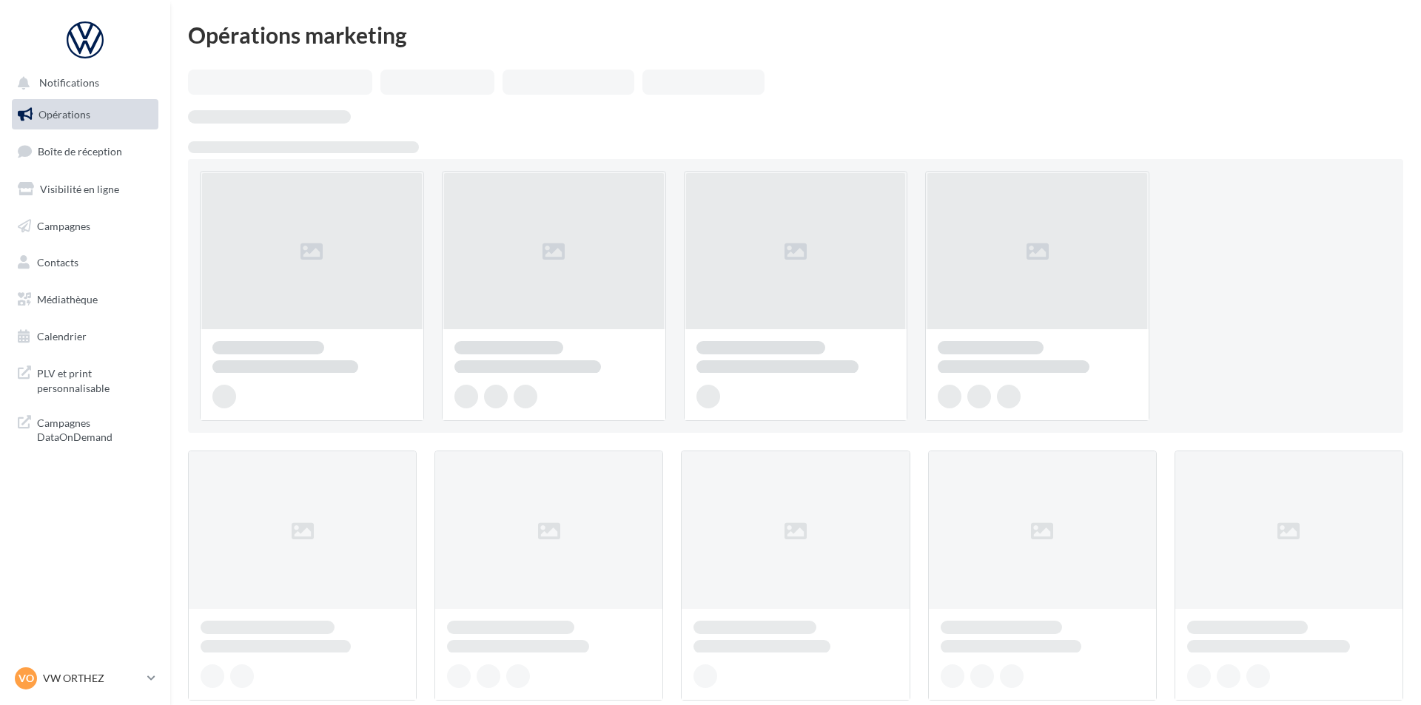 Image resolution: width=1421 pixels, height=705 pixels. What do you see at coordinates (85, 263) in the screenshot?
I see `a: Contacts` at bounding box center [85, 263].